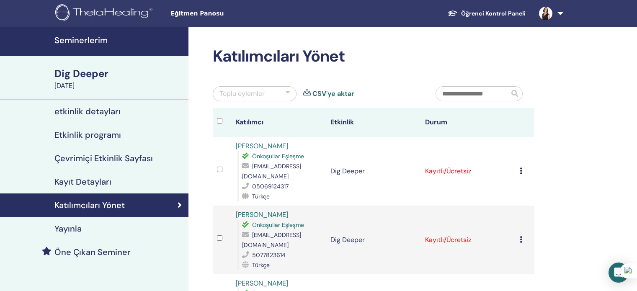 This screenshot has height=291, width=637. What do you see at coordinates (103, 158) in the screenshot?
I see `h4: Çevrimiçi Etkinlik Sayfası` at bounding box center [103, 158].